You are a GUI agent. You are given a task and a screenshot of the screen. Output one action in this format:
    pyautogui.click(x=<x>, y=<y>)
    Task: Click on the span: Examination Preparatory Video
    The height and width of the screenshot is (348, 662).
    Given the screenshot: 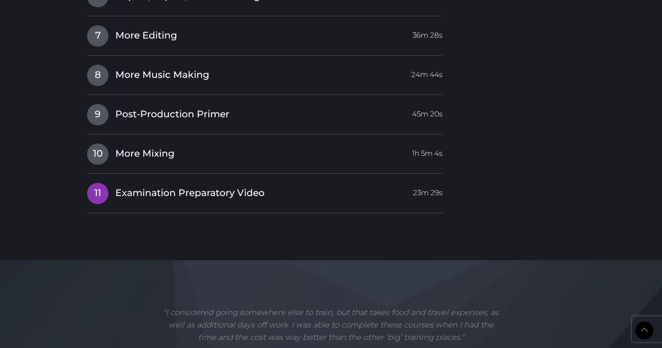 What is the action you would take?
    pyautogui.click(x=190, y=193)
    